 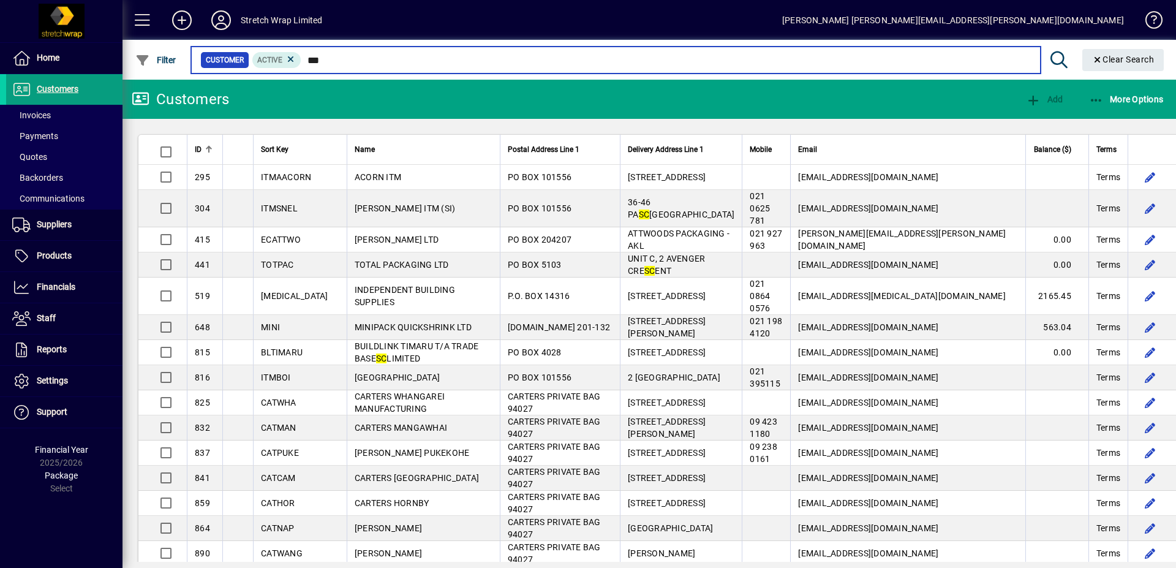 I want to click on span: 021 0864 0576, so click(x=760, y=296).